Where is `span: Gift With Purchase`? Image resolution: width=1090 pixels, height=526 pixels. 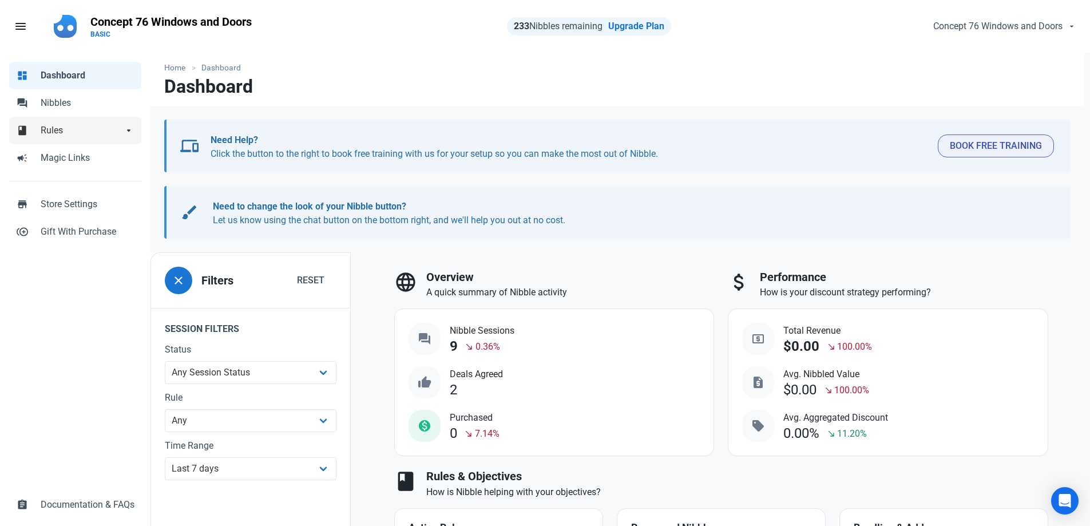
span: Gift With Purchase is located at coordinates (88, 232).